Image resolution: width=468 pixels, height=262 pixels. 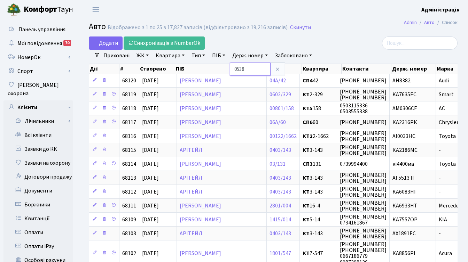 What do you see at coordinates (282, 109) in the screenshot?
I see `a: 00801/158` at bounding box center [282, 109].